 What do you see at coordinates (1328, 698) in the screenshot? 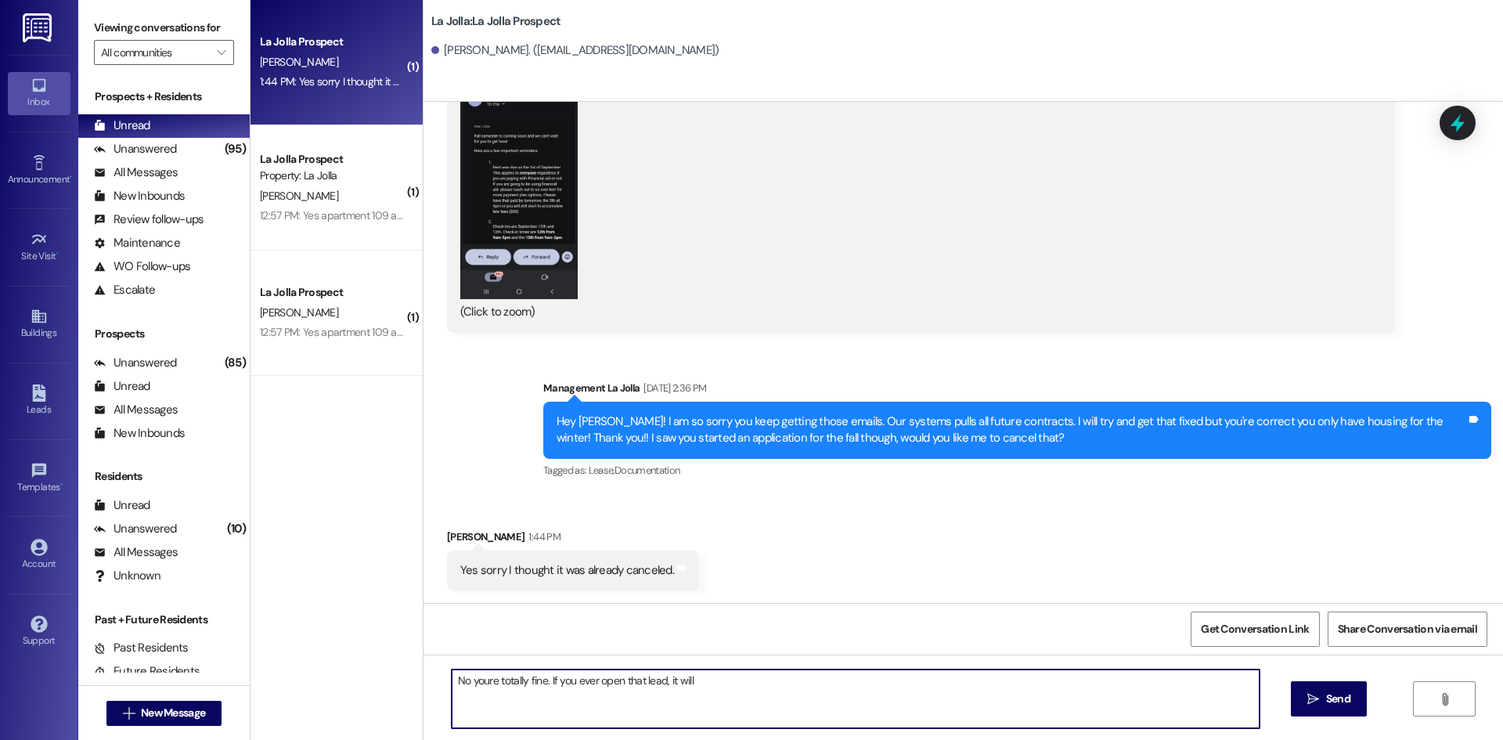
I see `button: Send` at bounding box center [1328, 698].